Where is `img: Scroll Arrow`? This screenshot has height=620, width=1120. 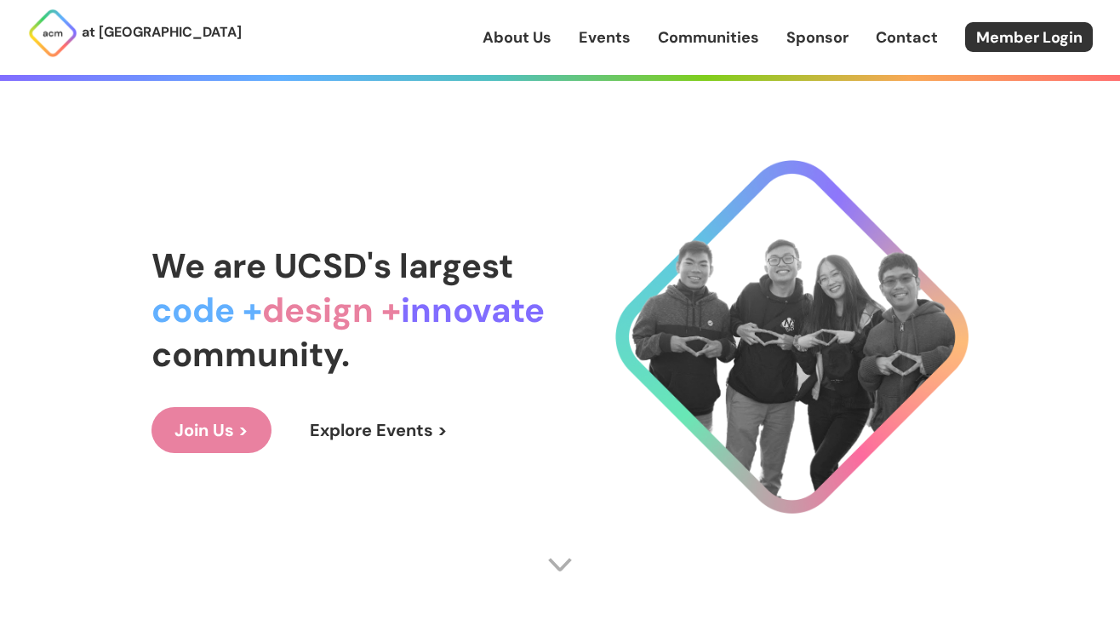 img: Scroll Arrow is located at coordinates (560, 564).